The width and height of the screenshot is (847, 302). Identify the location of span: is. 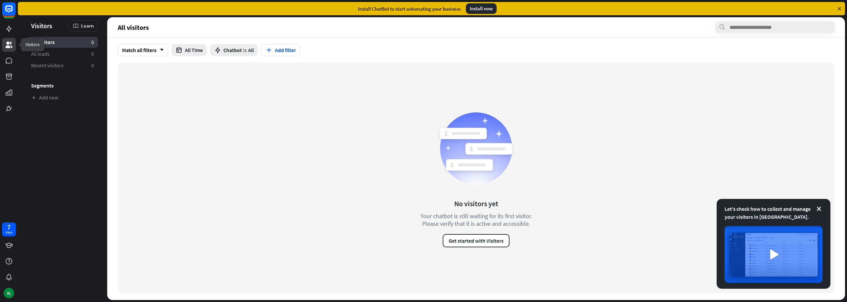
(245, 50).